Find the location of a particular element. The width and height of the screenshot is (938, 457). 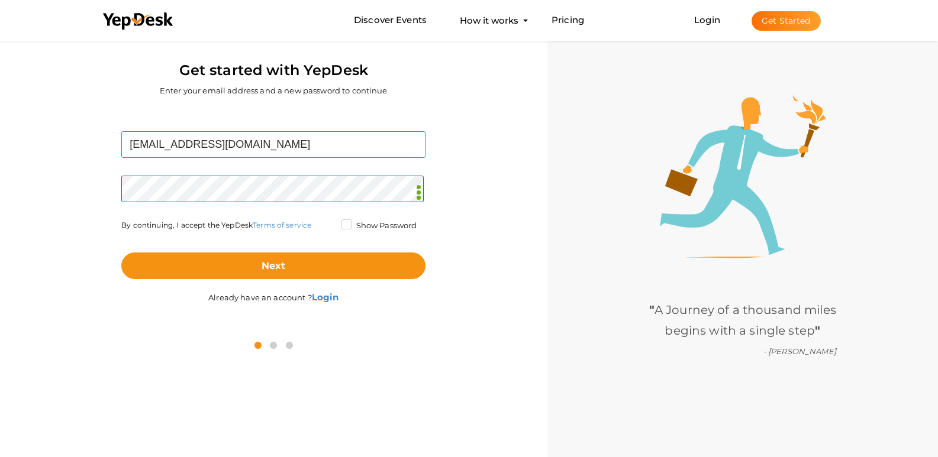

button: Next is located at coordinates (273, 266).